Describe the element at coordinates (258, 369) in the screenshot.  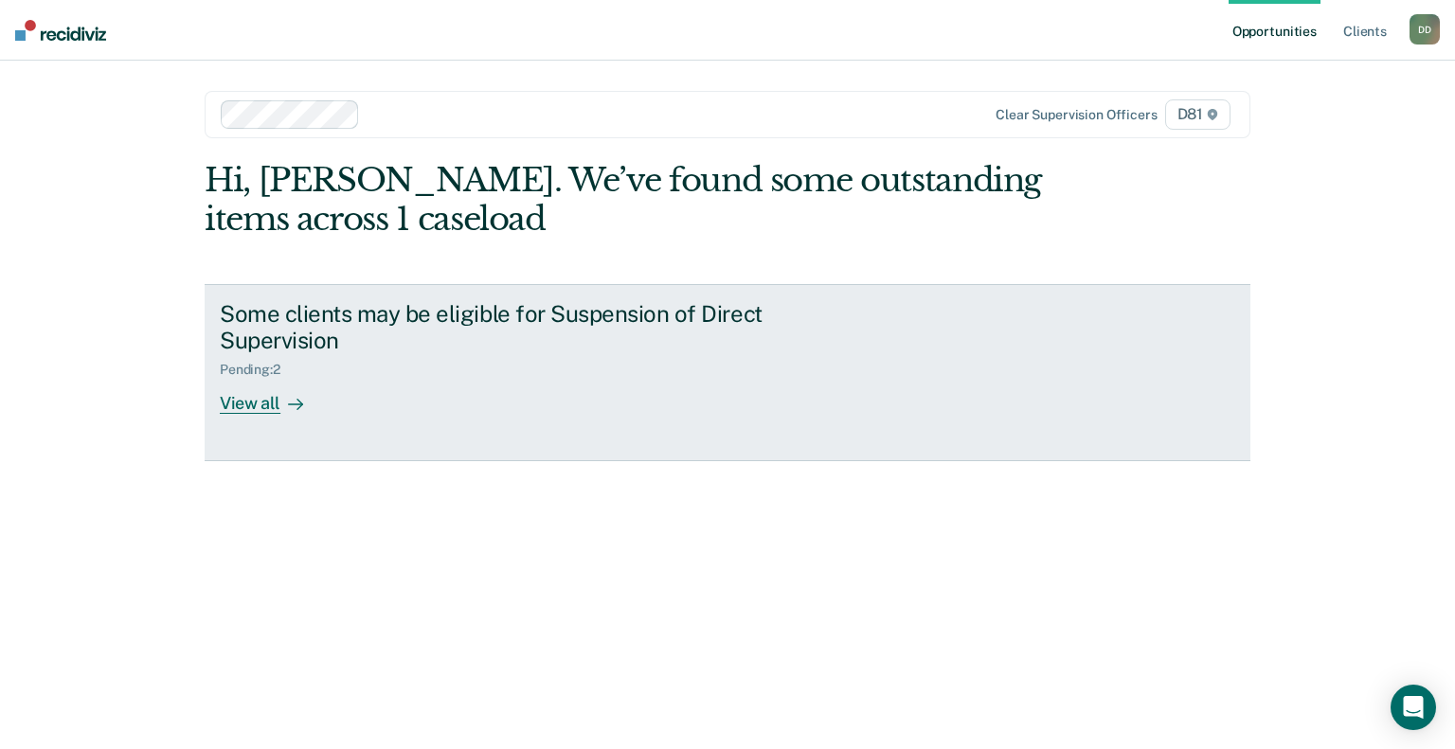
I see `div: Pending : 2` at that location.